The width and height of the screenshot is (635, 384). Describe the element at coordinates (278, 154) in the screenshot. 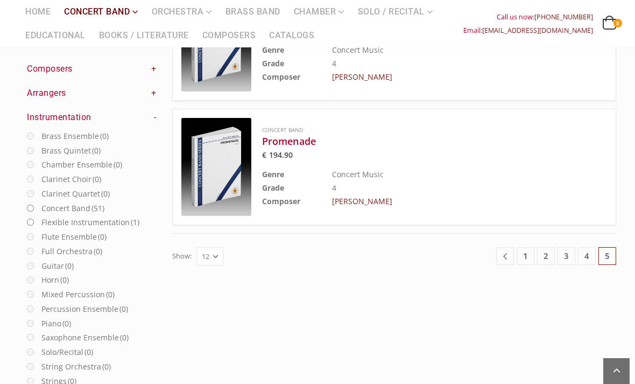

I see `bdi: 194.90` at that location.